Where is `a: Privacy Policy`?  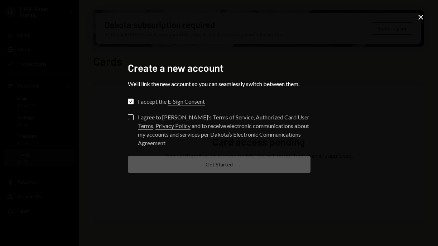 a: Privacy Policy is located at coordinates (173, 126).